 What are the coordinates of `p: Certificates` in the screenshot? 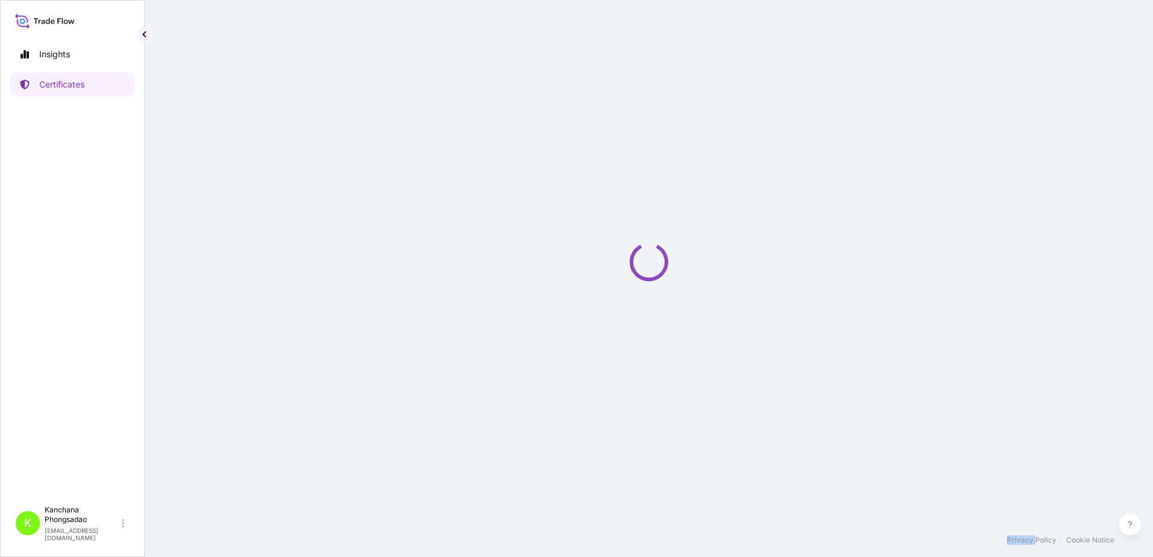 It's located at (62, 85).